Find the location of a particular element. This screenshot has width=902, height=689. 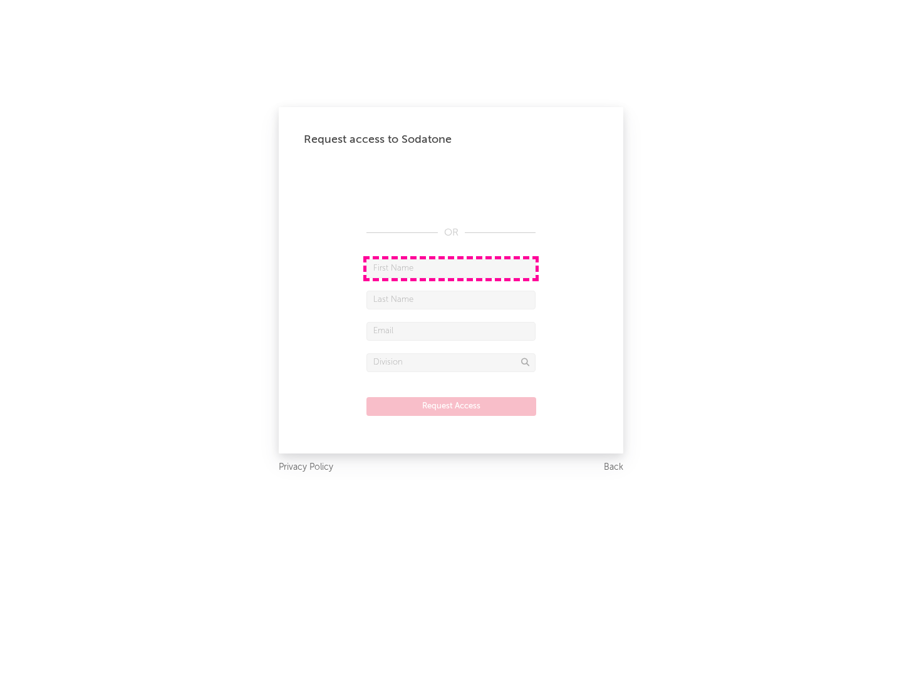

input: Division is located at coordinates (451, 363).